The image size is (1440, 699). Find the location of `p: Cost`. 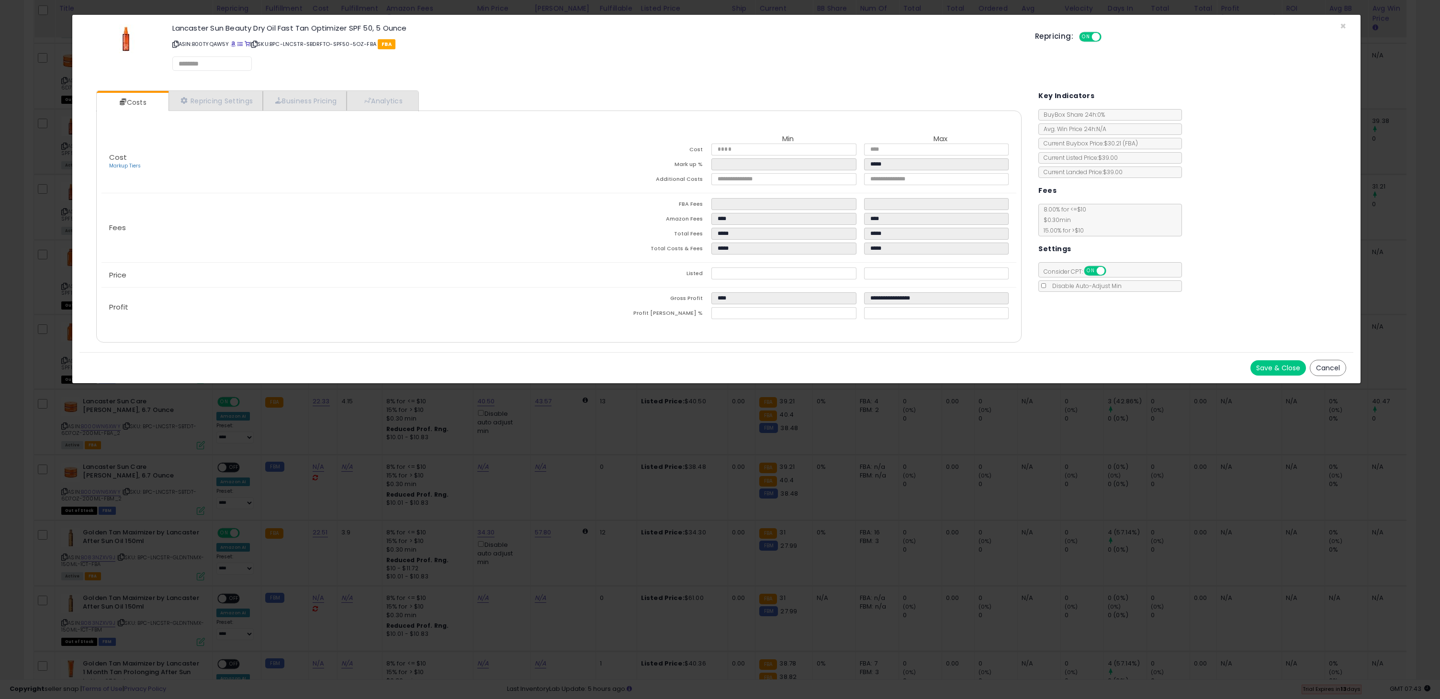

p: Cost is located at coordinates (330, 162).